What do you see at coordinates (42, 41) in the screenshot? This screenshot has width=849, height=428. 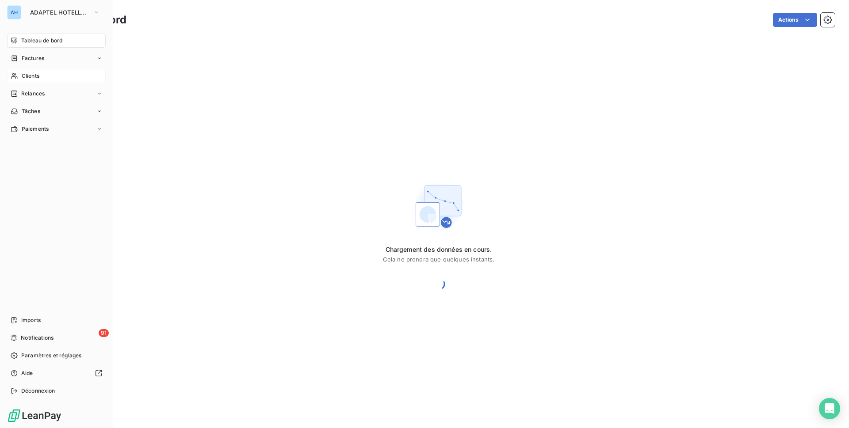 I see `span: Tableau de bord` at bounding box center [42, 41].